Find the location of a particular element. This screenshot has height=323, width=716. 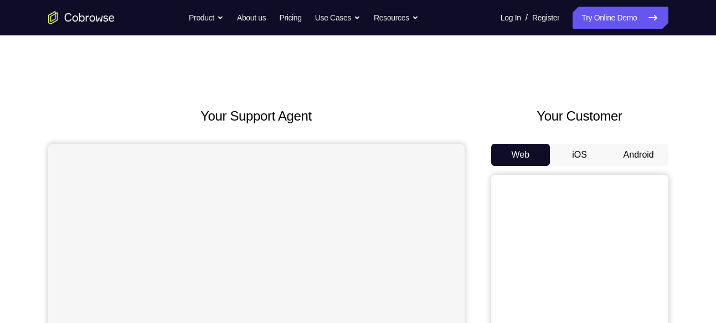

button: Android is located at coordinates (638, 155).